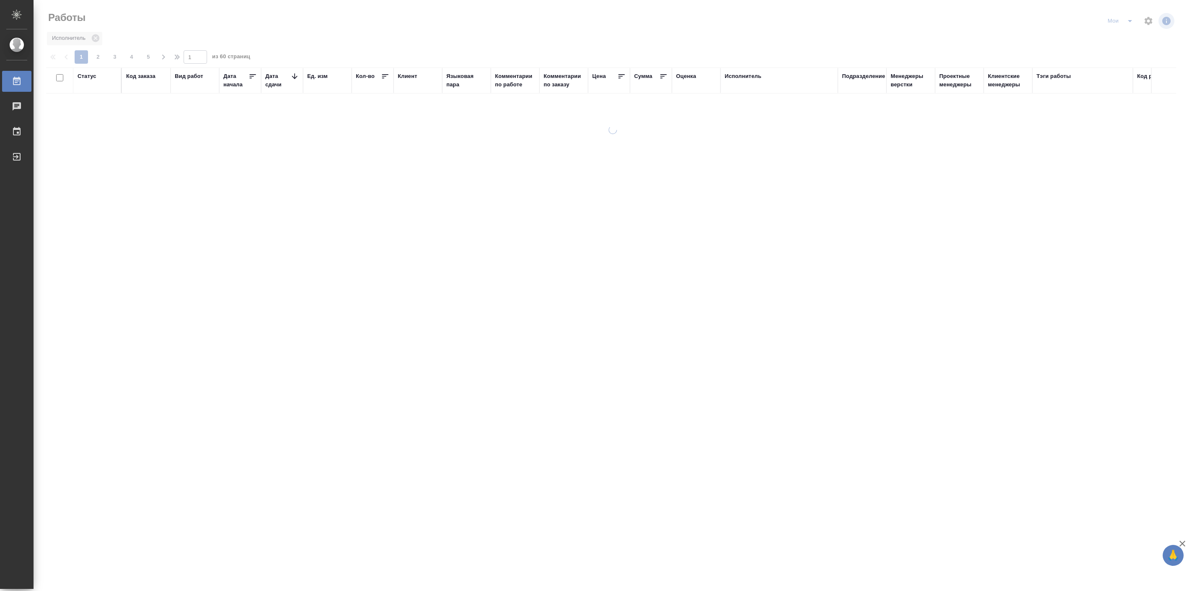 The height and width of the screenshot is (591, 1192). Describe the element at coordinates (365, 76) in the screenshot. I see `div: Кол-во` at that location.